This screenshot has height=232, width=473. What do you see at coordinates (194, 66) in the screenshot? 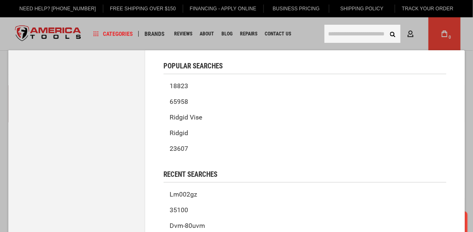
I see `span: Popular Searches` at bounding box center [194, 66].